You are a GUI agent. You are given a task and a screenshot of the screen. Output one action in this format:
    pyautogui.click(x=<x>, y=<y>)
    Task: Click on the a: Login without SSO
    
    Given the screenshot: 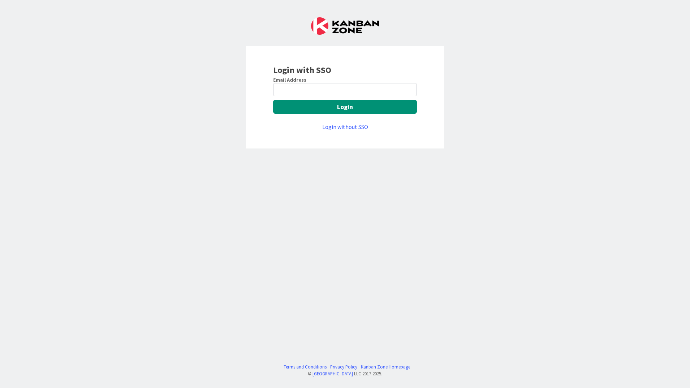 What is the action you would take?
    pyautogui.click(x=345, y=127)
    